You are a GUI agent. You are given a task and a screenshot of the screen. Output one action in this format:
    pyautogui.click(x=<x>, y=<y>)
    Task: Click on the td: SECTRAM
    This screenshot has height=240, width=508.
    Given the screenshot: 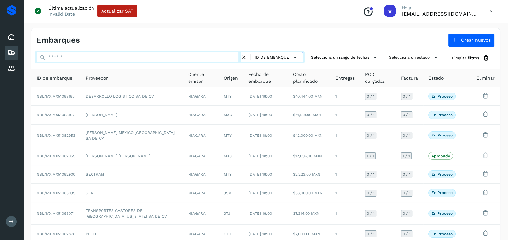 What is the action you would take?
    pyautogui.click(x=132, y=174)
    